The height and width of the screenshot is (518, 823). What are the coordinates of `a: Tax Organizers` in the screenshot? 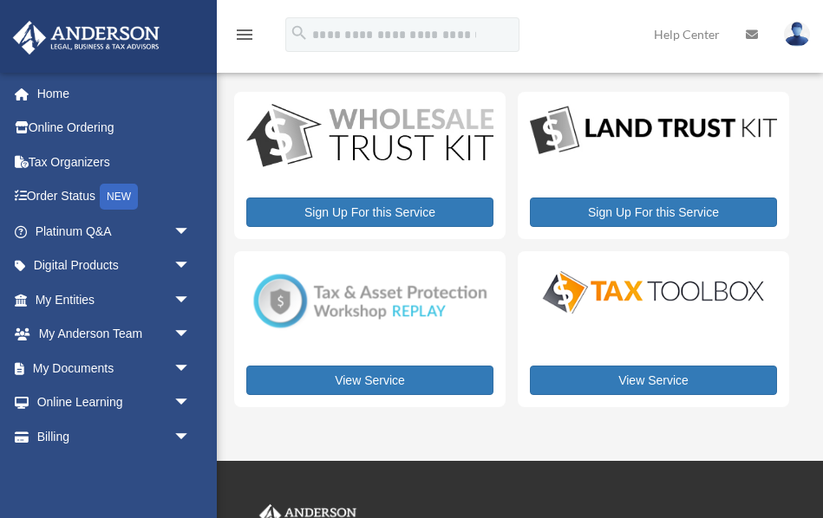 It's located at (114, 162).